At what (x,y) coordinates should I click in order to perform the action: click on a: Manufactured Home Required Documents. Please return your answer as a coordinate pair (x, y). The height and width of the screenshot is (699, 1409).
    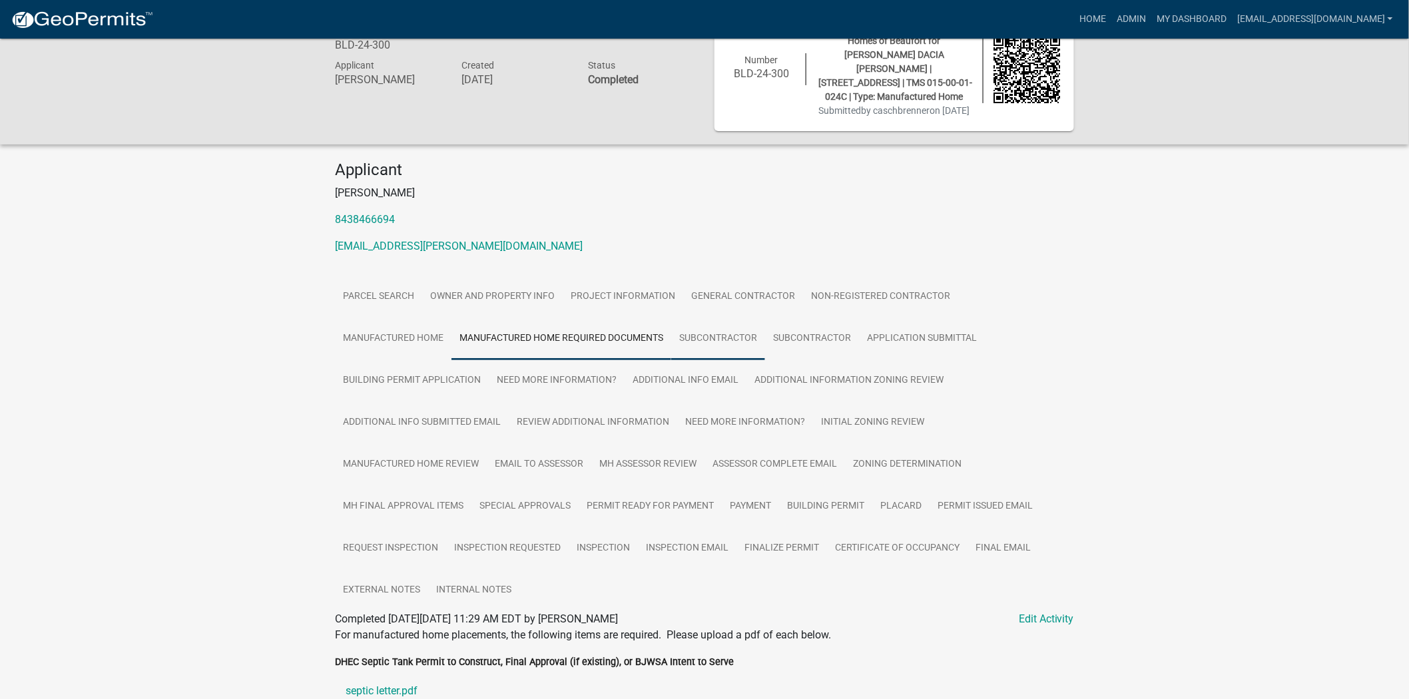
    Looking at the image, I should click on (561, 339).